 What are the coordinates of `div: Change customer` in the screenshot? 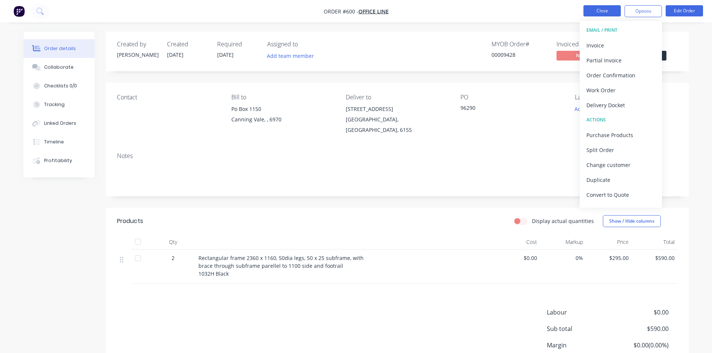 It's located at (621, 165).